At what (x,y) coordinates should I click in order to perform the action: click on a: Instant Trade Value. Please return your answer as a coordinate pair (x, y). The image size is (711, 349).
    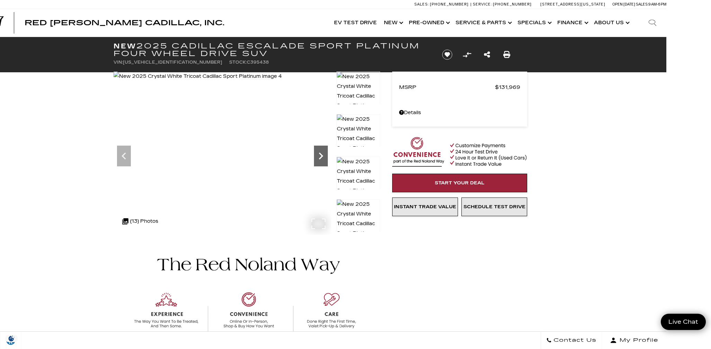
    Looking at the image, I should click on (425, 207).